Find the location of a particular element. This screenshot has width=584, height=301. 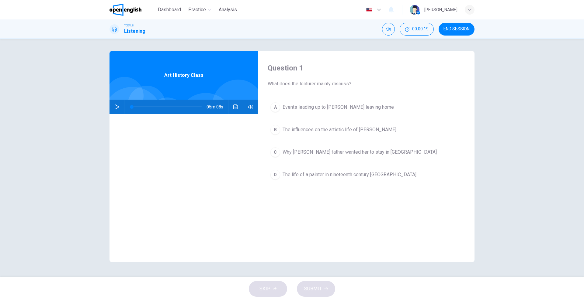

div: Hide is located at coordinates (416, 29).